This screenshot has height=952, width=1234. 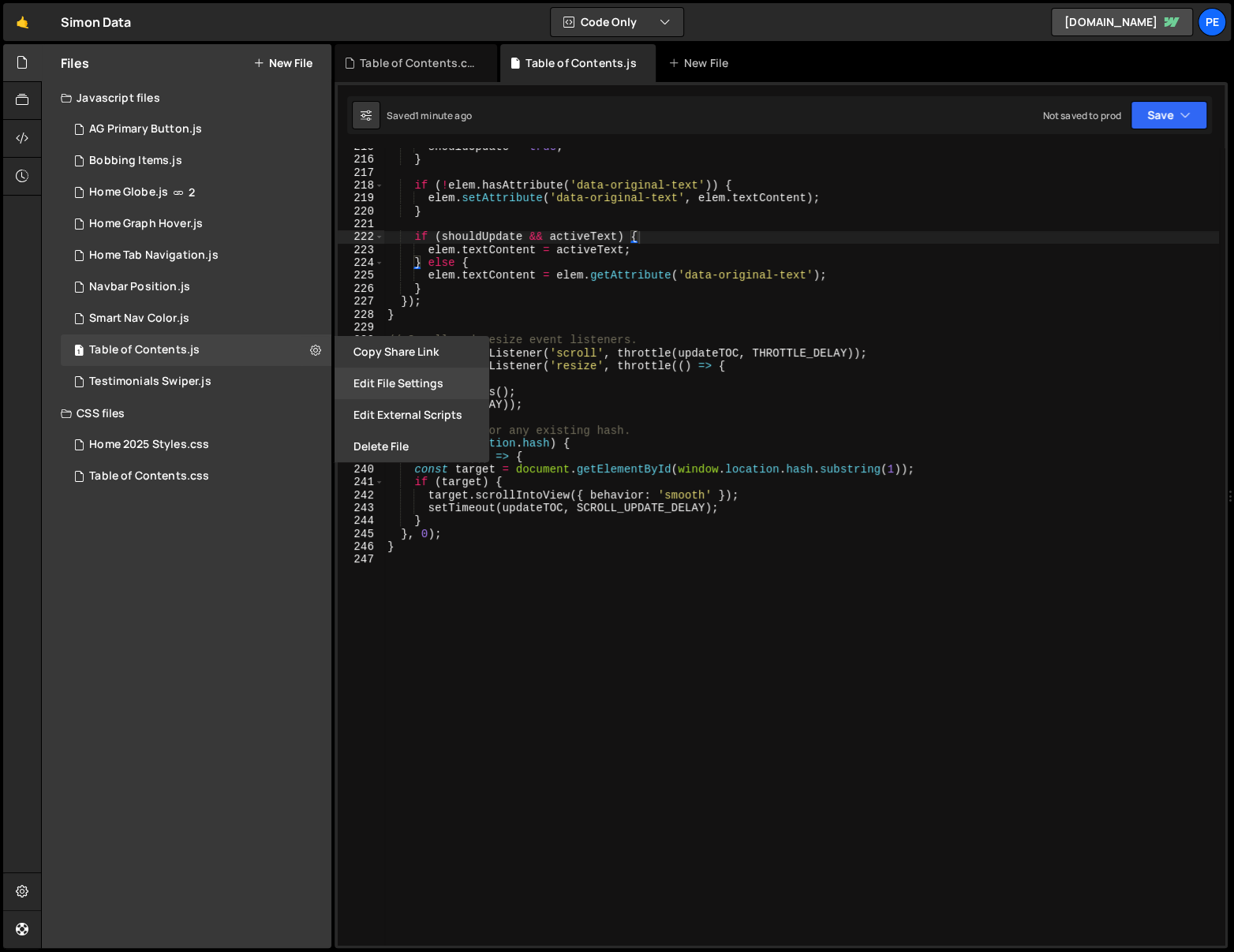 I want to click on div: New File, so click(x=701, y=63).